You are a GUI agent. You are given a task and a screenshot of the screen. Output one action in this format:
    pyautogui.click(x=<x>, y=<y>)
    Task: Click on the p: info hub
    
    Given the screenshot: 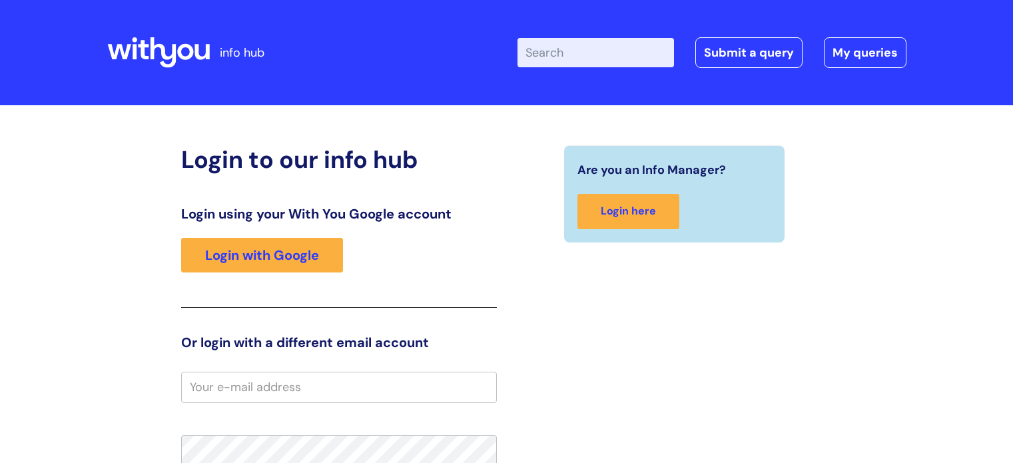 What is the action you would take?
    pyautogui.click(x=242, y=53)
    